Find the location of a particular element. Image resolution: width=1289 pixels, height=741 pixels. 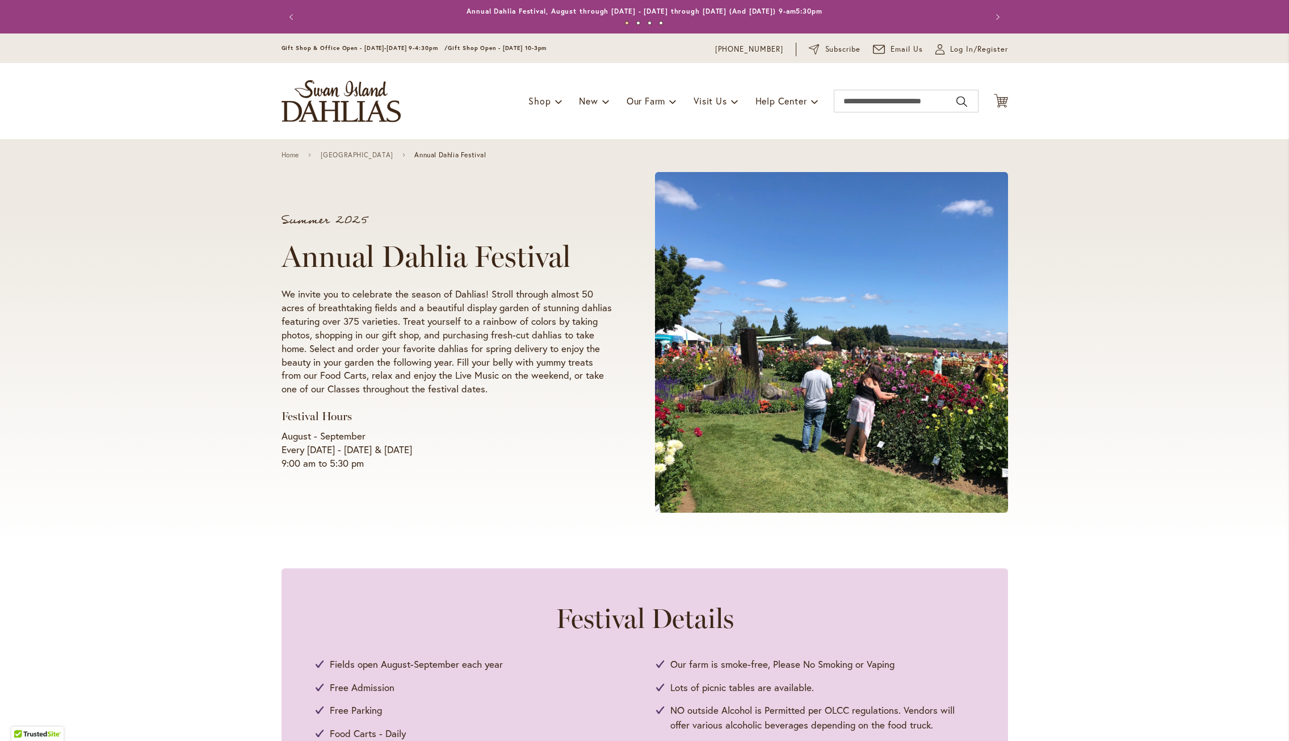

span: Shop is located at coordinates (539, 100).